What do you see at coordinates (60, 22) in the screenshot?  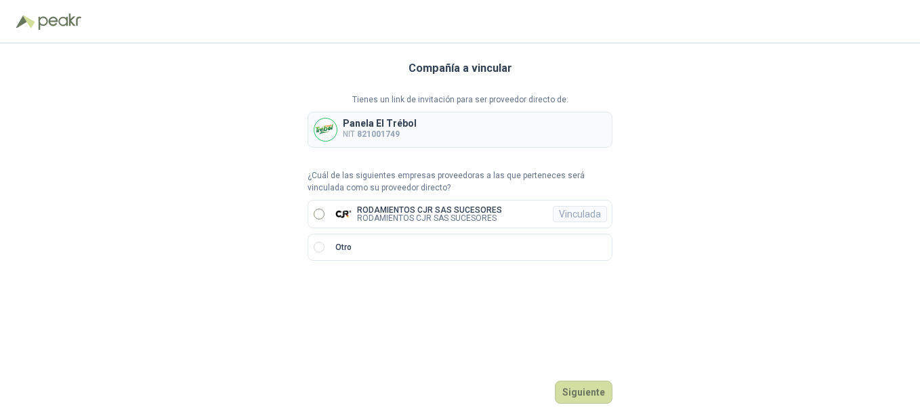 I see `img: Peakr` at bounding box center [60, 22].